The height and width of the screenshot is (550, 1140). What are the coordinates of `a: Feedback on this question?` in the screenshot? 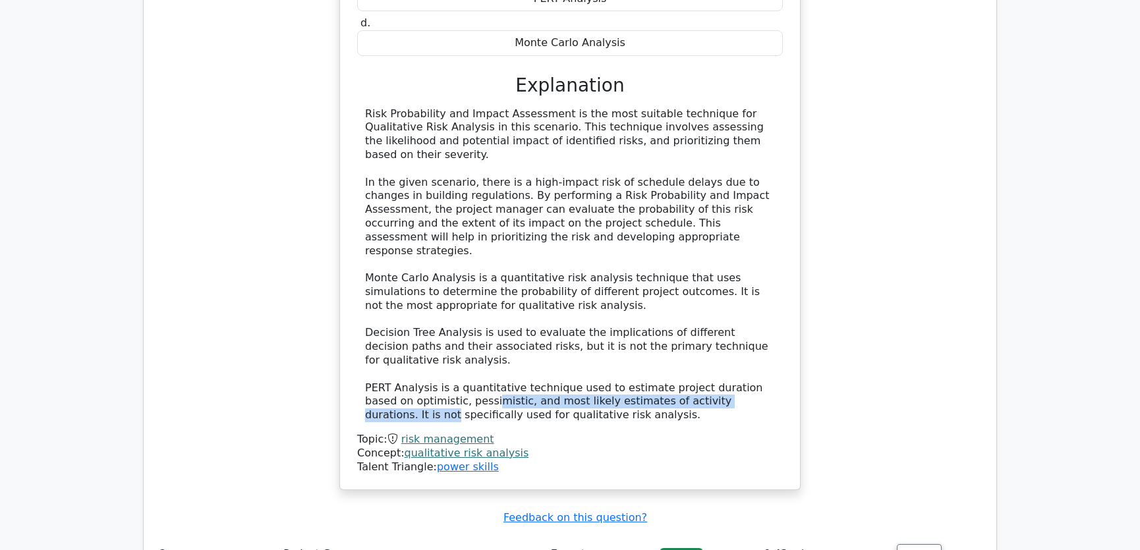 It's located at (575, 517).